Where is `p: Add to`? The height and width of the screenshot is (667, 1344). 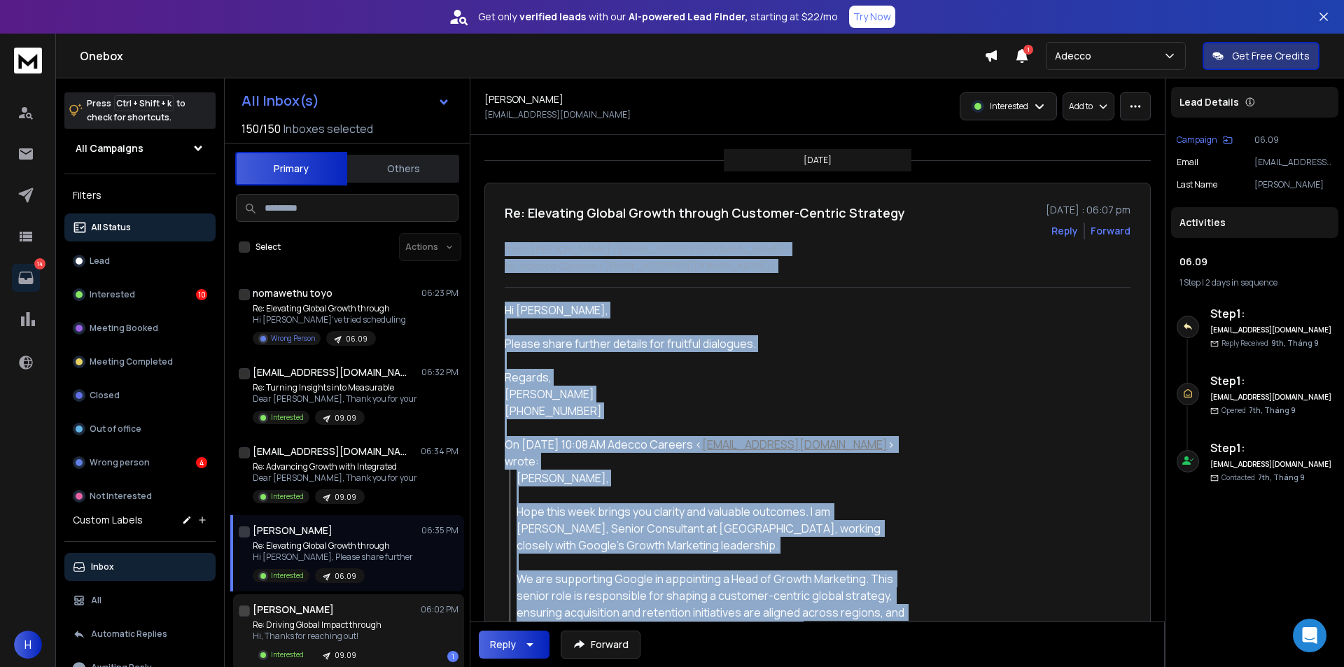 p: Add to is located at coordinates (1081, 106).